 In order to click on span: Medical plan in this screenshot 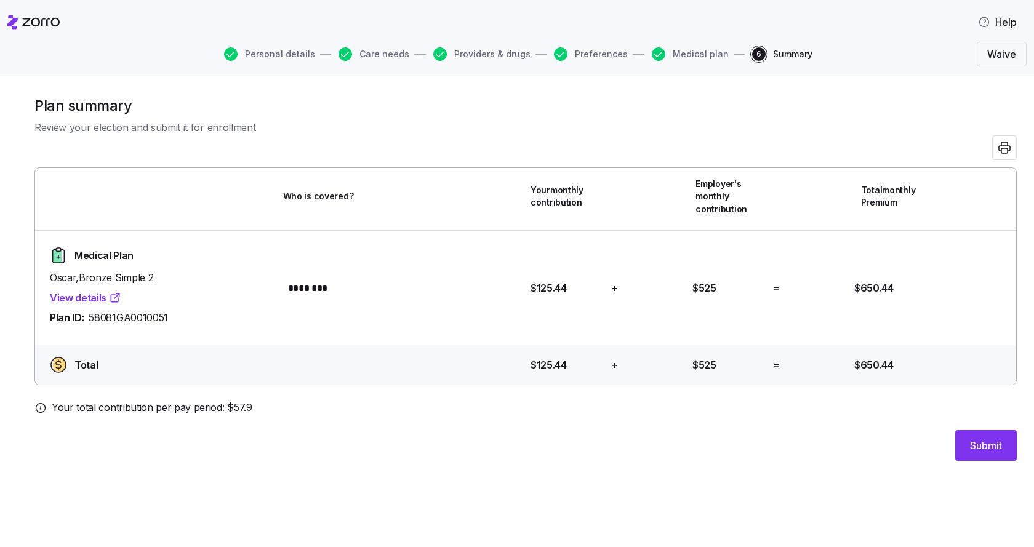, I will do `click(700, 54)`.